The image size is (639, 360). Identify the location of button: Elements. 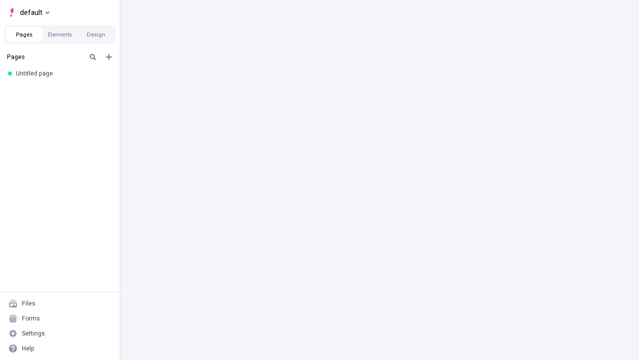
(60, 34).